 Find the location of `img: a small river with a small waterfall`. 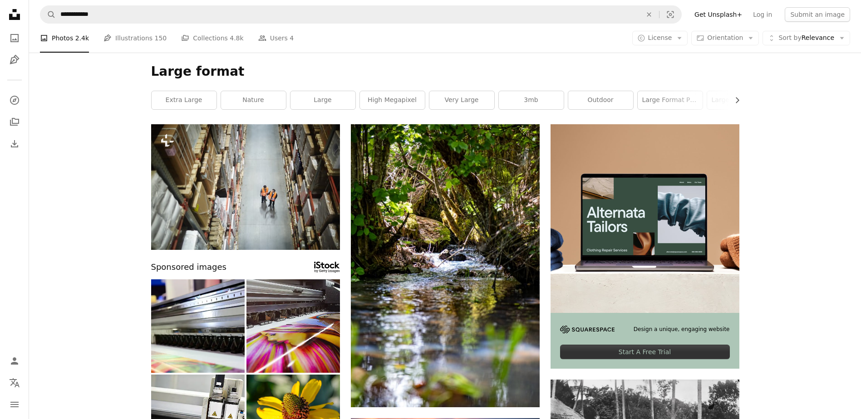

img: a small river with a small waterfall is located at coordinates (445, 266).